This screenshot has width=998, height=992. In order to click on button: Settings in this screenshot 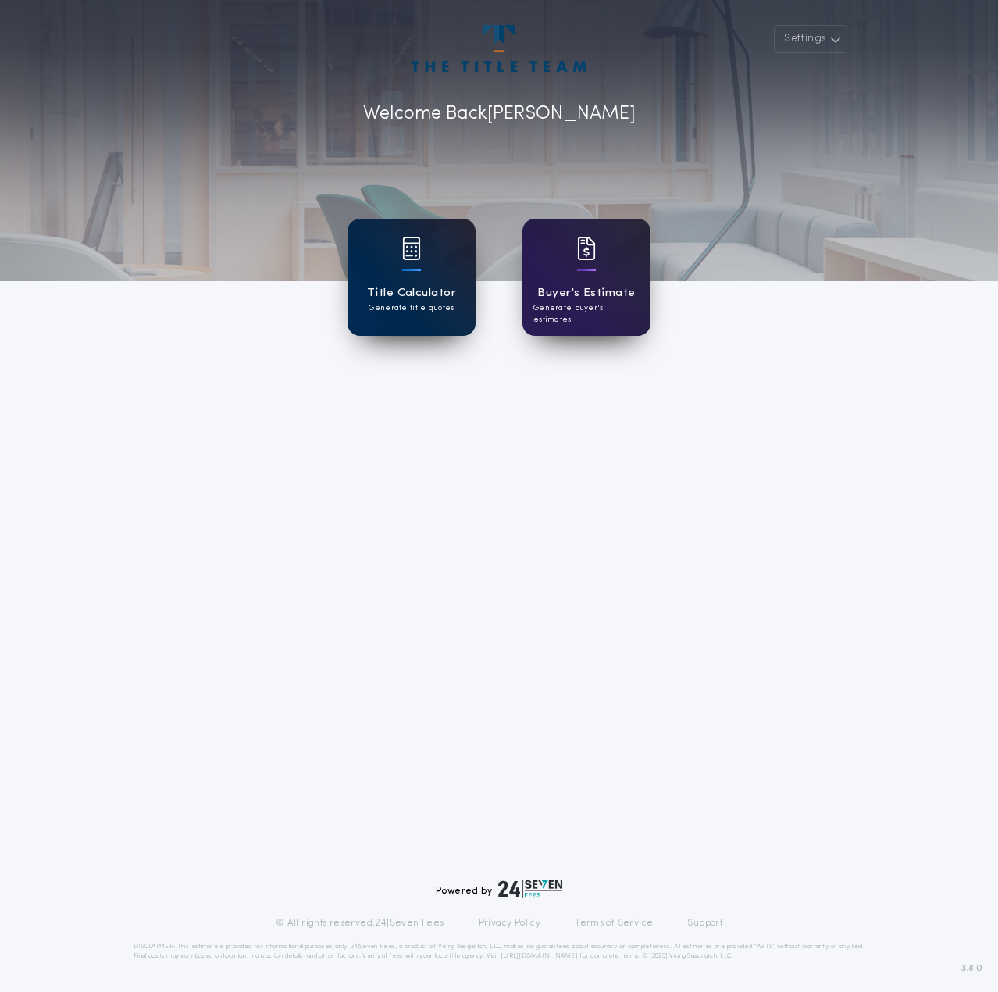, I will do `click(811, 39)`.